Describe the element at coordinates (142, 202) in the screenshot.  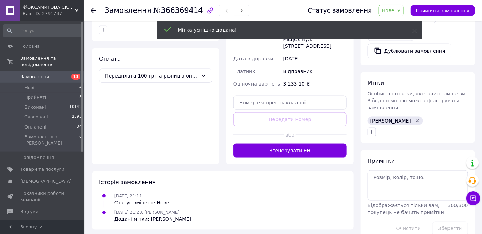
I see `div: Статус змінено: Нове` at that location.